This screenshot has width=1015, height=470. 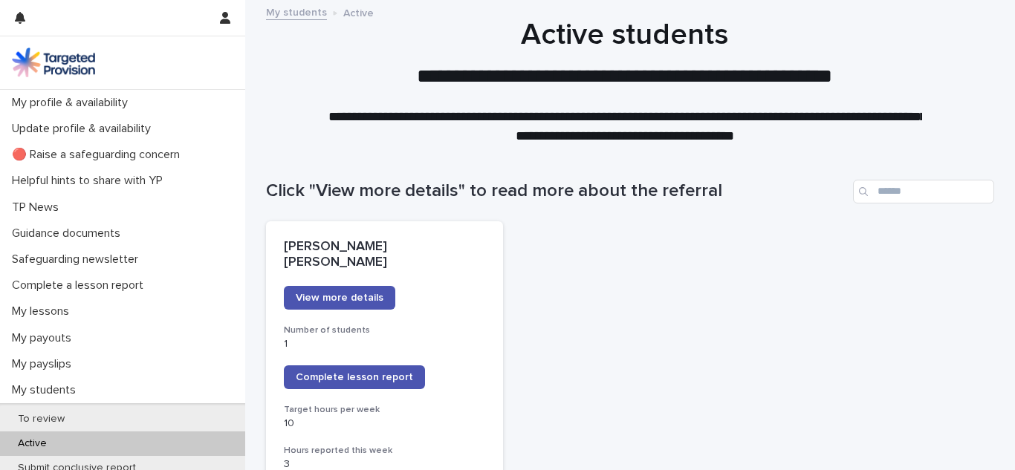 What do you see at coordinates (384, 331) in the screenshot?
I see `h3: Number of students` at bounding box center [384, 331].